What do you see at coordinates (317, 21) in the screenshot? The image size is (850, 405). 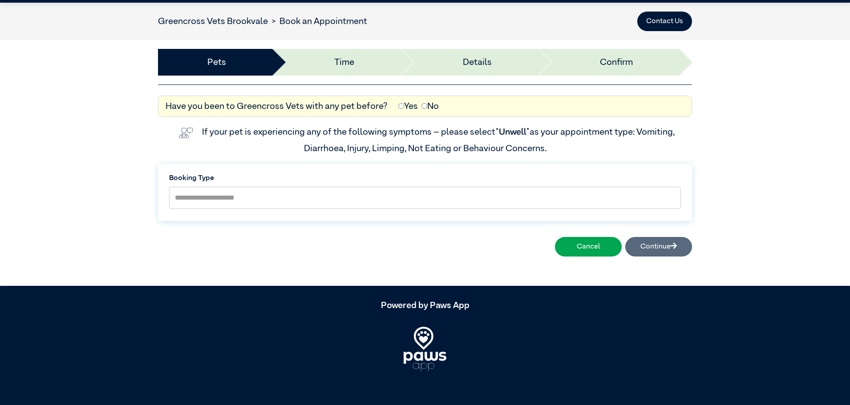 I see `li: Book an Appointment` at bounding box center [317, 21].